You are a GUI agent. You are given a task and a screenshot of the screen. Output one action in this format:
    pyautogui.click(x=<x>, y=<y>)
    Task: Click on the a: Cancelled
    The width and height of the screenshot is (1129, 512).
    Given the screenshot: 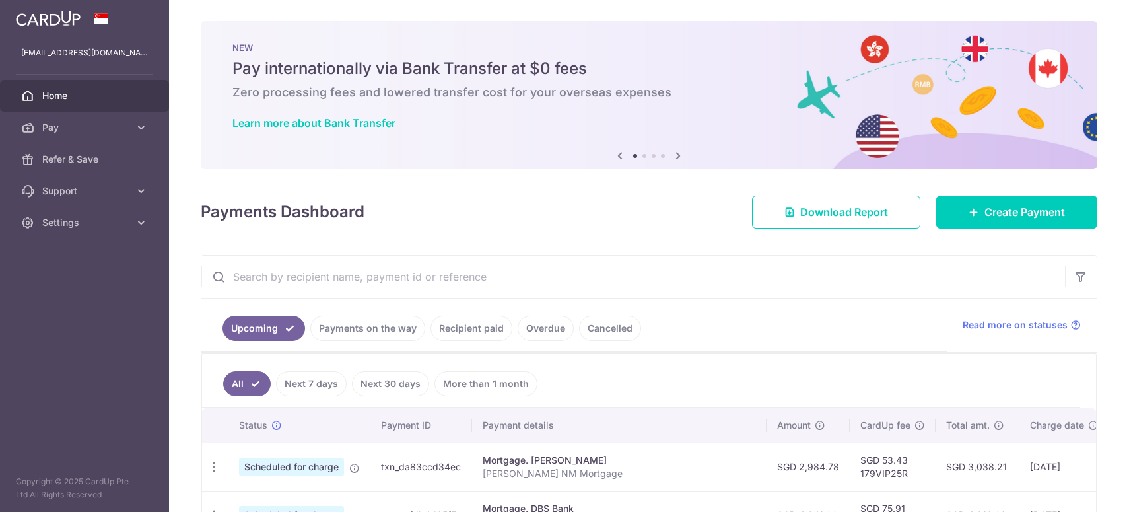 What is the action you would take?
    pyautogui.click(x=610, y=328)
    